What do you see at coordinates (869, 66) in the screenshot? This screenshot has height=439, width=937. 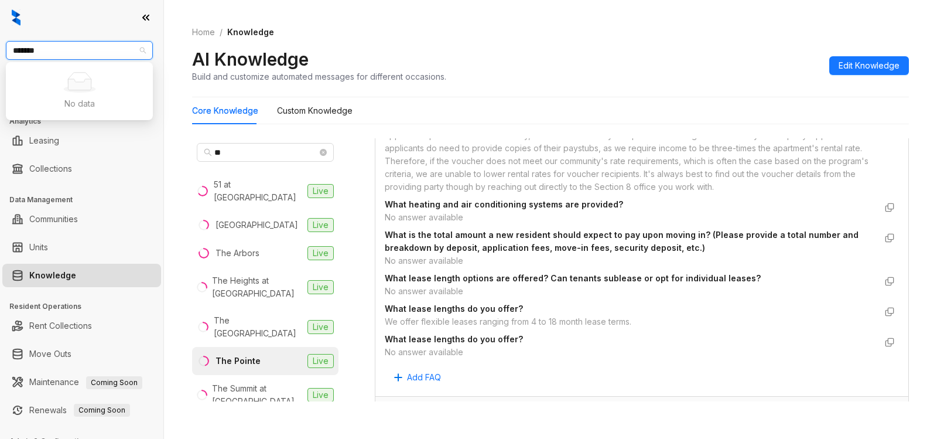 I see `span: Edit Knowledge` at bounding box center [869, 66].